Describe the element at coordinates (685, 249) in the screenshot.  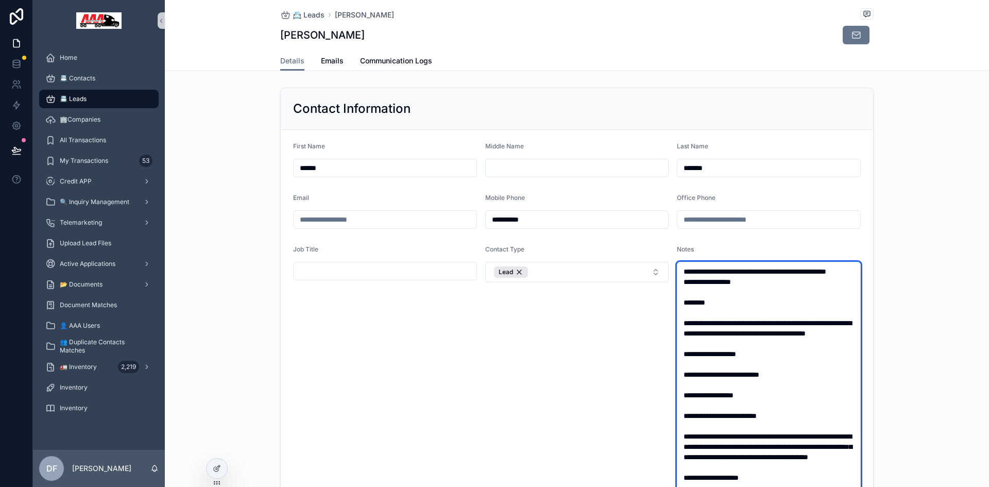
I see `span: Notes` at that location.